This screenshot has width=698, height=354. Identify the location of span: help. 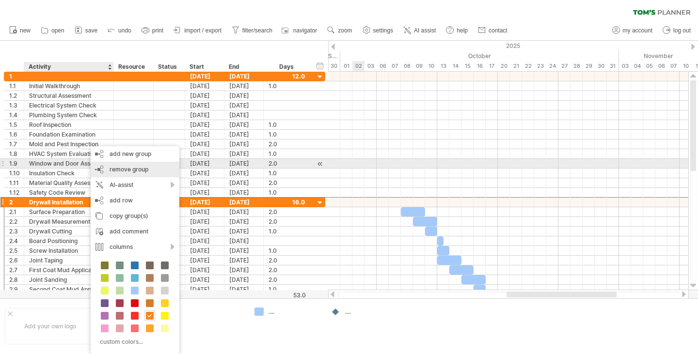
(462, 31).